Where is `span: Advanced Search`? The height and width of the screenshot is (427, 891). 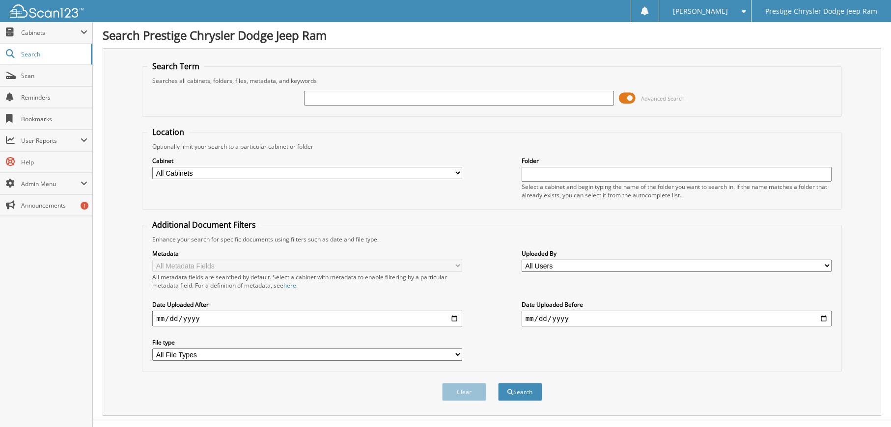
span: Advanced Search is located at coordinates (662, 98).